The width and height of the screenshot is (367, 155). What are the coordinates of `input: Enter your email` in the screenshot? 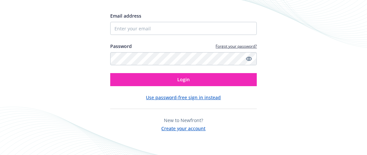 It's located at (183, 28).